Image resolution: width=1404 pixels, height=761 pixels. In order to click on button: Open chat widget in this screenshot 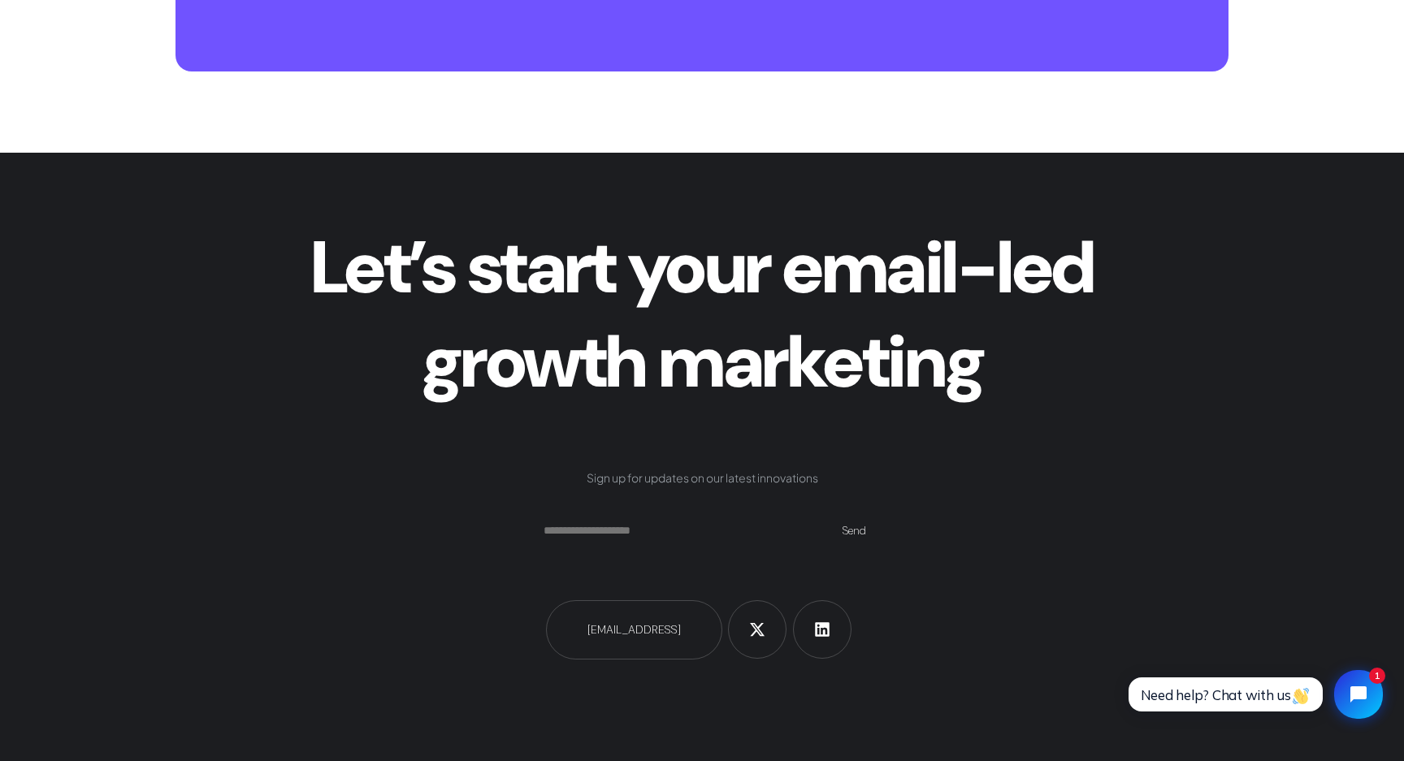, I will do `click(245, 38)`.